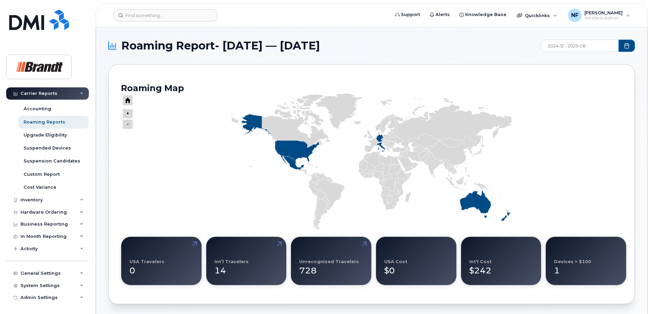 The height and width of the screenshot is (314, 651). Describe the element at coordinates (481, 262) in the screenshot. I see `div: Int'l Cost` at that location.